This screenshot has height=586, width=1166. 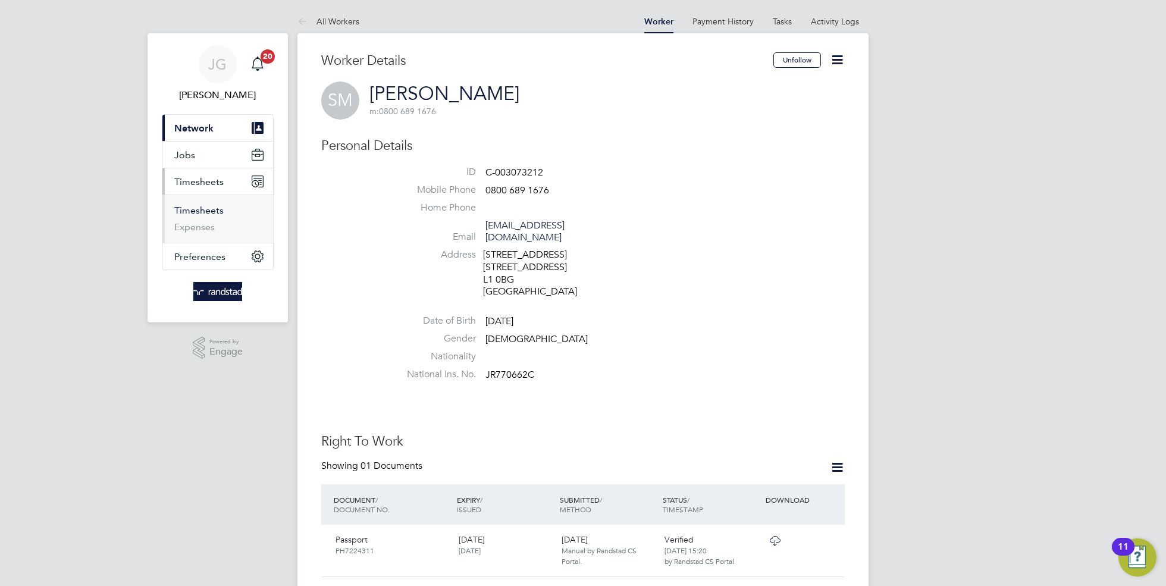 I want to click on h3: Worker Details, so click(x=547, y=61).